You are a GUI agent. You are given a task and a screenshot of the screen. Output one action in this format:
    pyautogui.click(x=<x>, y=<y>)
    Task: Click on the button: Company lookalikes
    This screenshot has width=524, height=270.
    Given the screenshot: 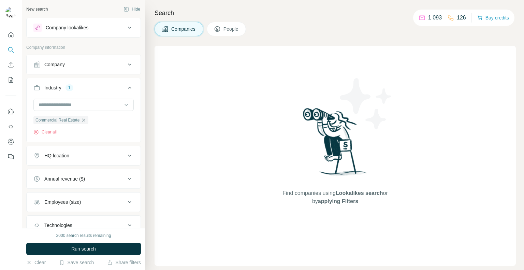 What is the action you would take?
    pyautogui.click(x=84, y=28)
    